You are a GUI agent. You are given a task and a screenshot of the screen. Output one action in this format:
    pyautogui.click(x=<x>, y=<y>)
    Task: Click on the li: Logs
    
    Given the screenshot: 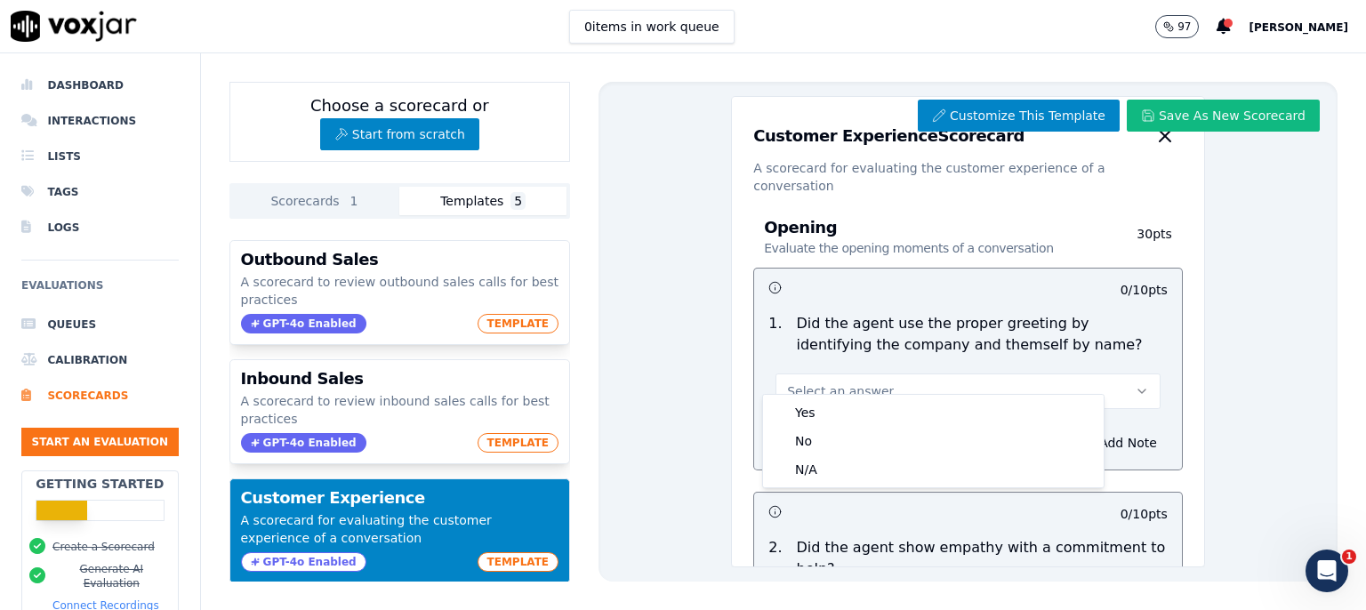 What is the action you would take?
    pyautogui.click(x=100, y=228)
    